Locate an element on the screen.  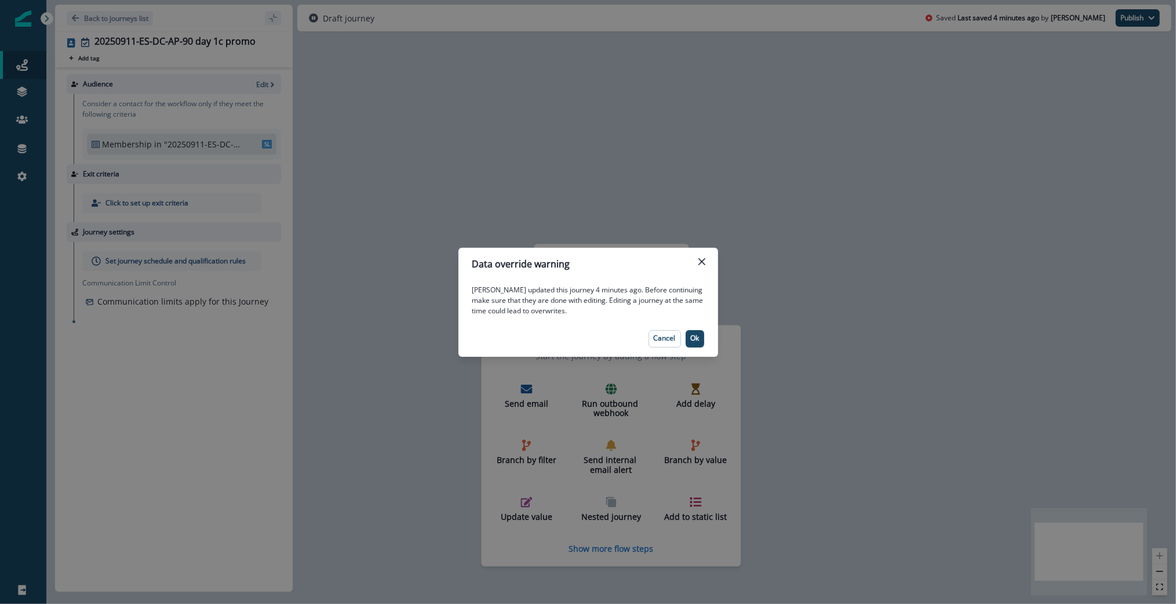
button: Close is located at coordinates (702, 261).